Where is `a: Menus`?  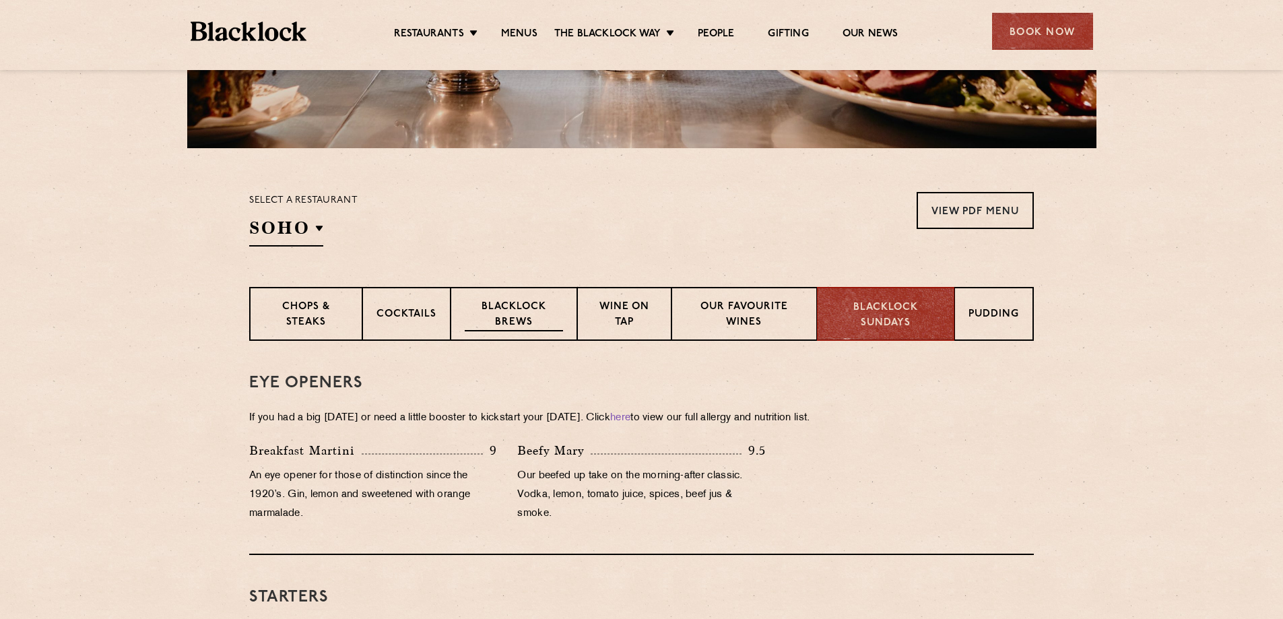 a: Menus is located at coordinates (519, 35).